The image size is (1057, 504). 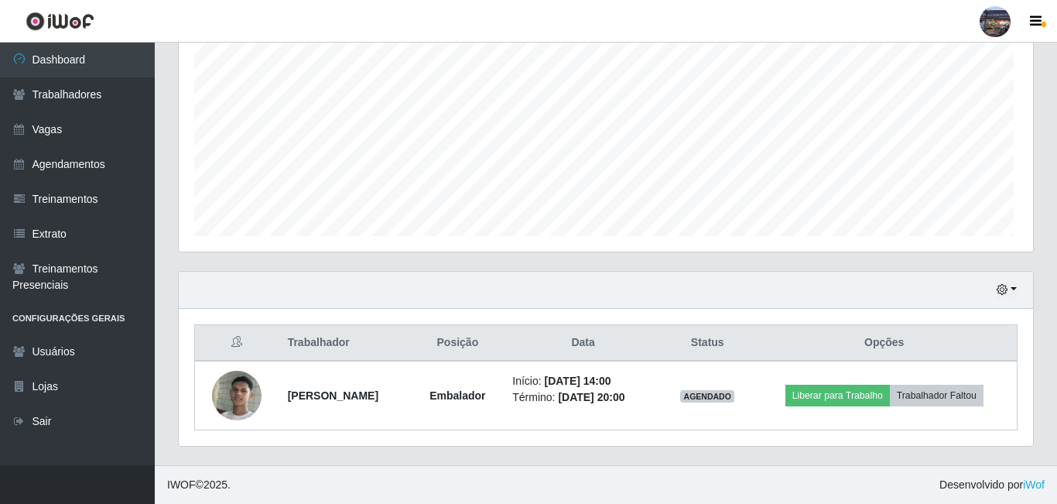 I want to click on span: IWOF, so click(x=181, y=485).